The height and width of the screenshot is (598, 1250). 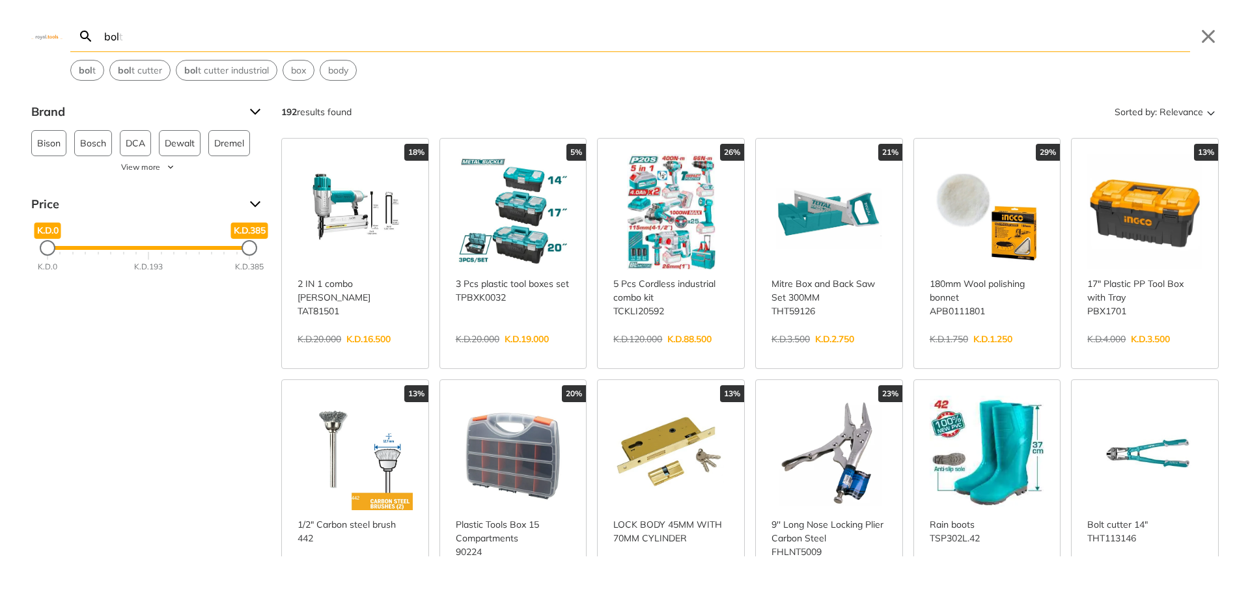 I want to click on div: Suggestion: box, so click(x=298, y=70).